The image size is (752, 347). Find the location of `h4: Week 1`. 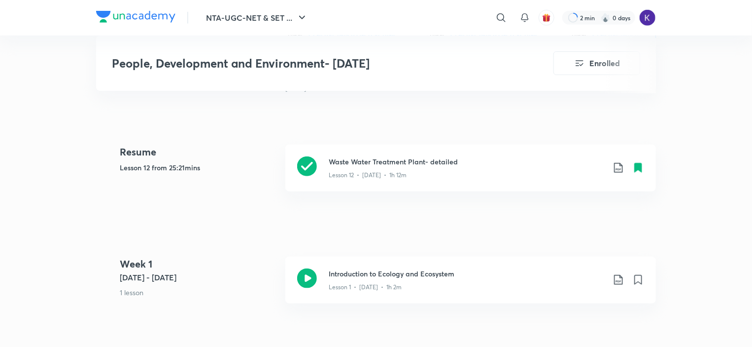

h4: Week 1 is located at coordinates (199, 264).